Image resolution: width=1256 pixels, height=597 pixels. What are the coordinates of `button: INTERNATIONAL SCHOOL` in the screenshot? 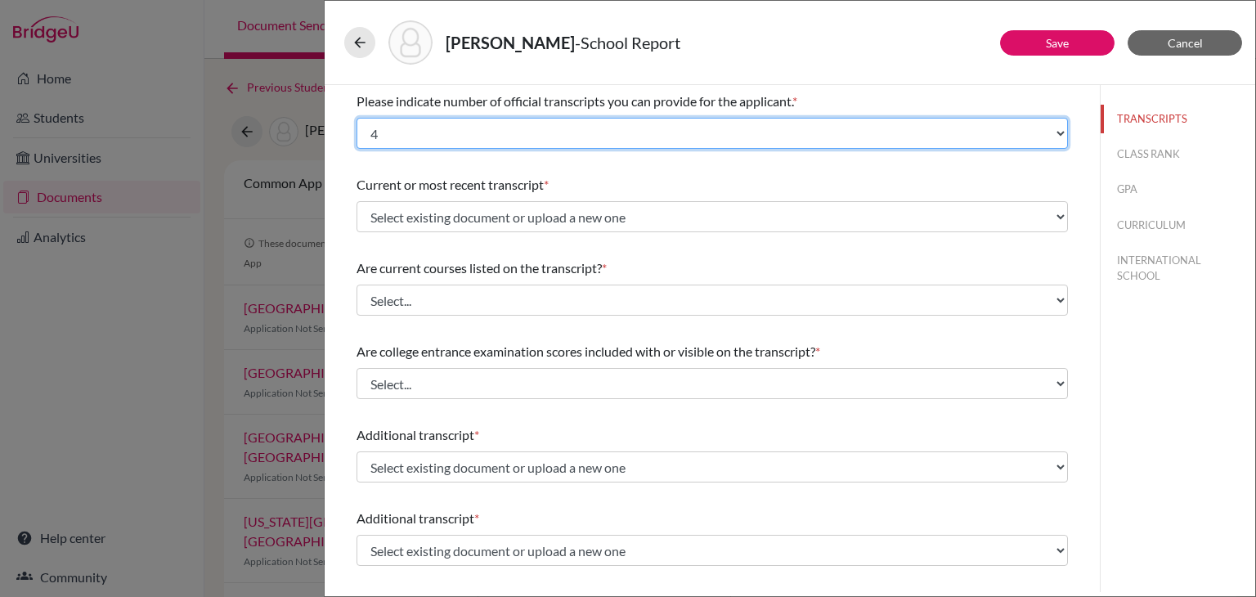 It's located at (1177, 268).